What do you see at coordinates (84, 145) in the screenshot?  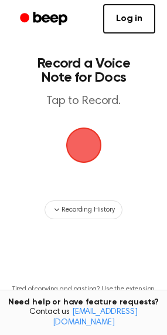 I see `img: Beep Logo` at bounding box center [84, 145].